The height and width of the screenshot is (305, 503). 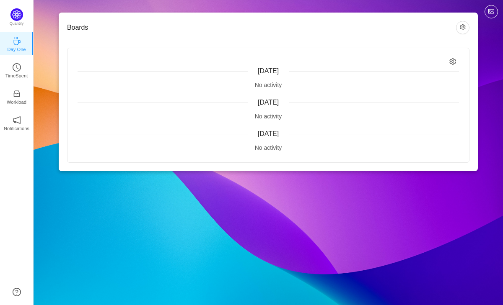 What do you see at coordinates (17, 24) in the screenshot?
I see `p: Quantify` at bounding box center [17, 24].